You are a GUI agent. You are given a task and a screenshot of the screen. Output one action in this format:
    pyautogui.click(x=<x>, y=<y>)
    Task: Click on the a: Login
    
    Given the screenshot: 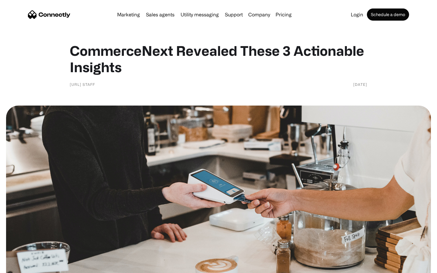 What is the action you would take?
    pyautogui.click(x=357, y=15)
    